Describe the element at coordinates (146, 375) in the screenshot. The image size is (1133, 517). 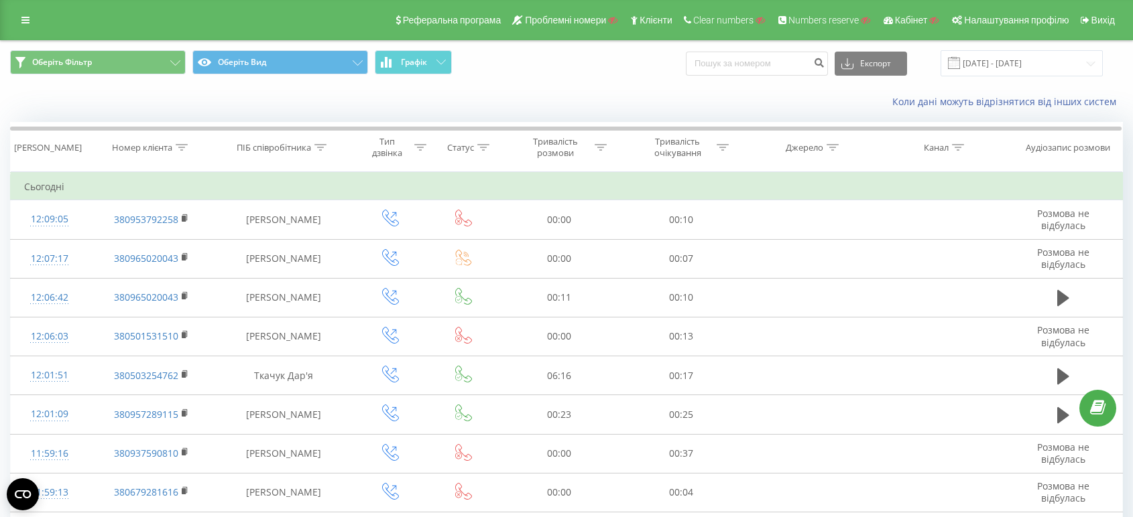
I see `a: 380503254762` at that location.